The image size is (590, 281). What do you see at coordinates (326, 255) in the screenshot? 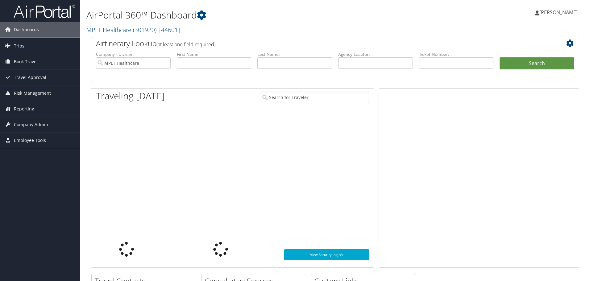
I see `a: View SecurityLogic®` at bounding box center [326, 255].